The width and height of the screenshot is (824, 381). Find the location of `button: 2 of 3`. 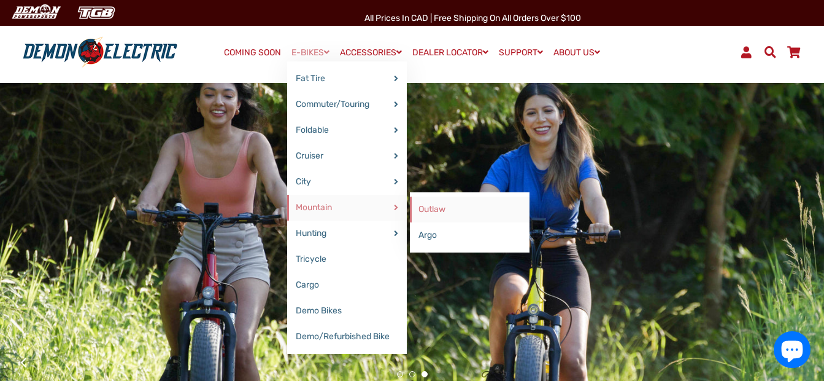

button: 2 of 3 is located at coordinates (413, 374).